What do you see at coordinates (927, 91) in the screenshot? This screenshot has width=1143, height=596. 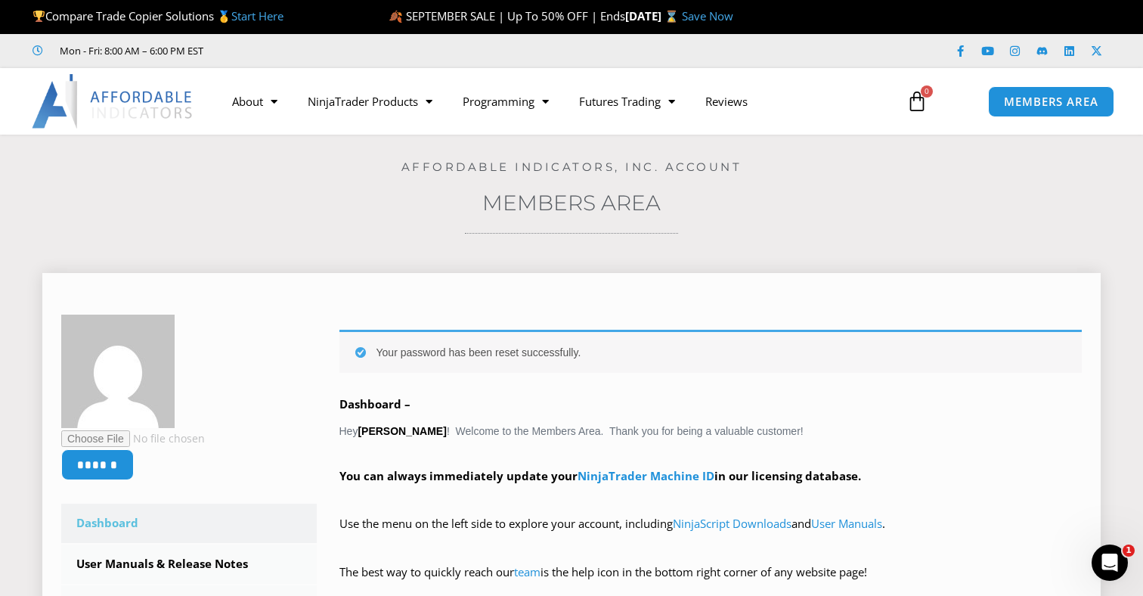 I see `span: 0` at bounding box center [927, 91].